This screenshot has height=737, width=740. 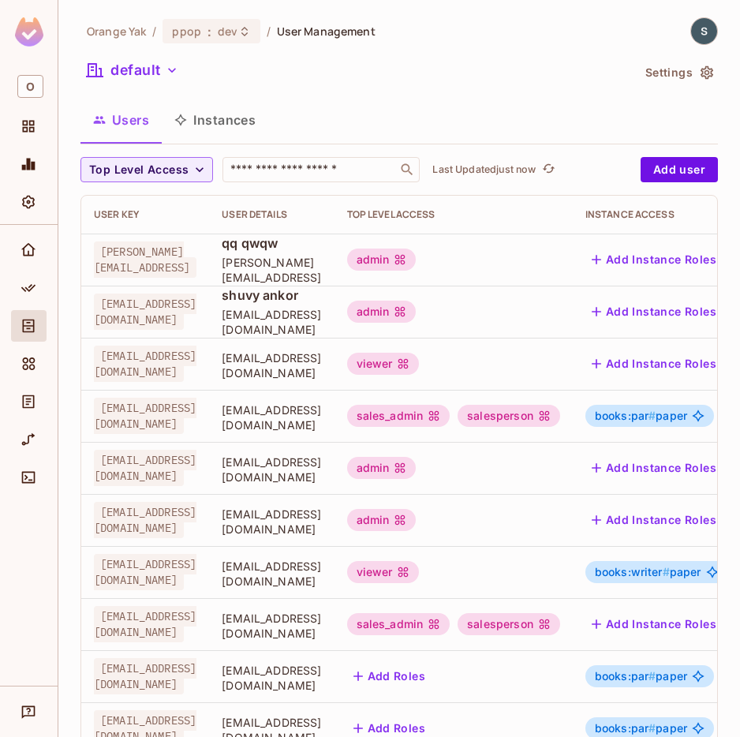 I want to click on img: shuvyankor@gmail.com, so click(x=704, y=31).